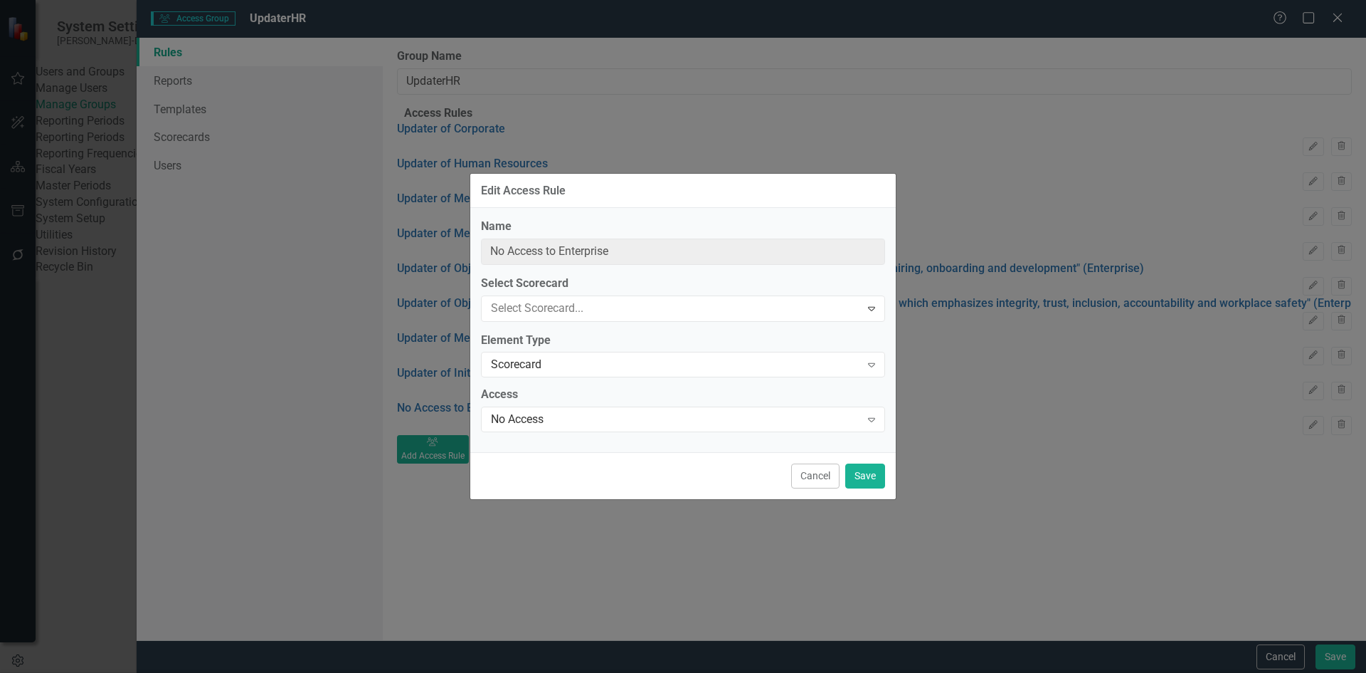  Describe the element at coordinates (865, 475) in the screenshot. I see `button: Save` at that location.